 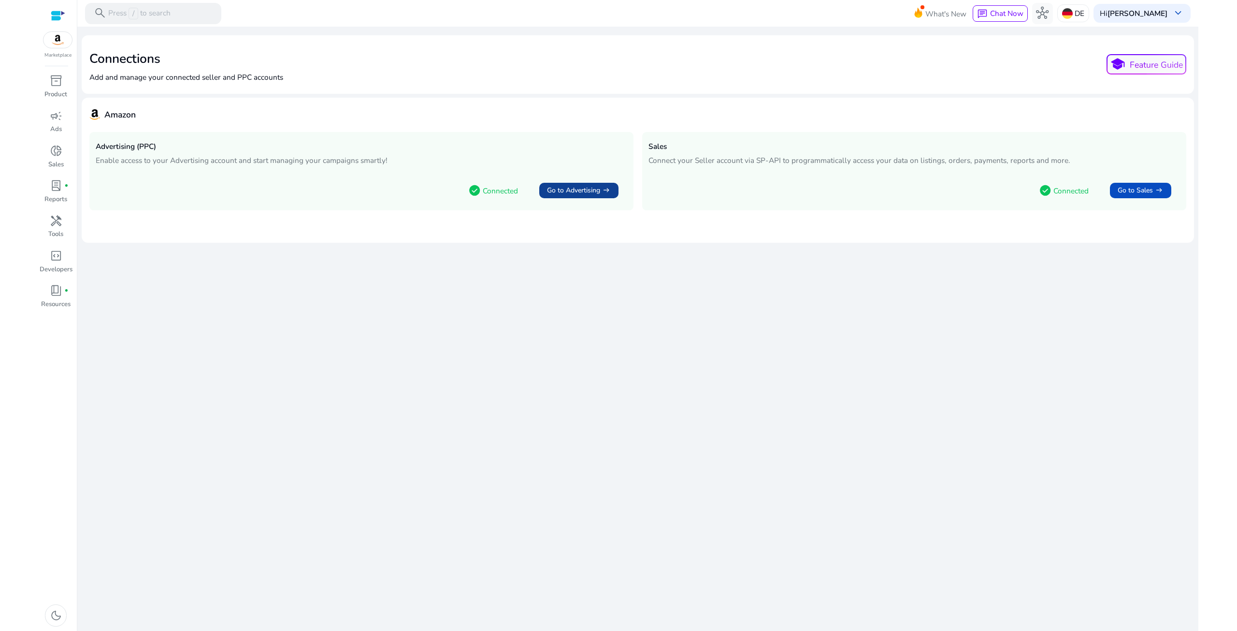 What do you see at coordinates (139, 14) in the screenshot?
I see `p: Press to search` at bounding box center [139, 14].